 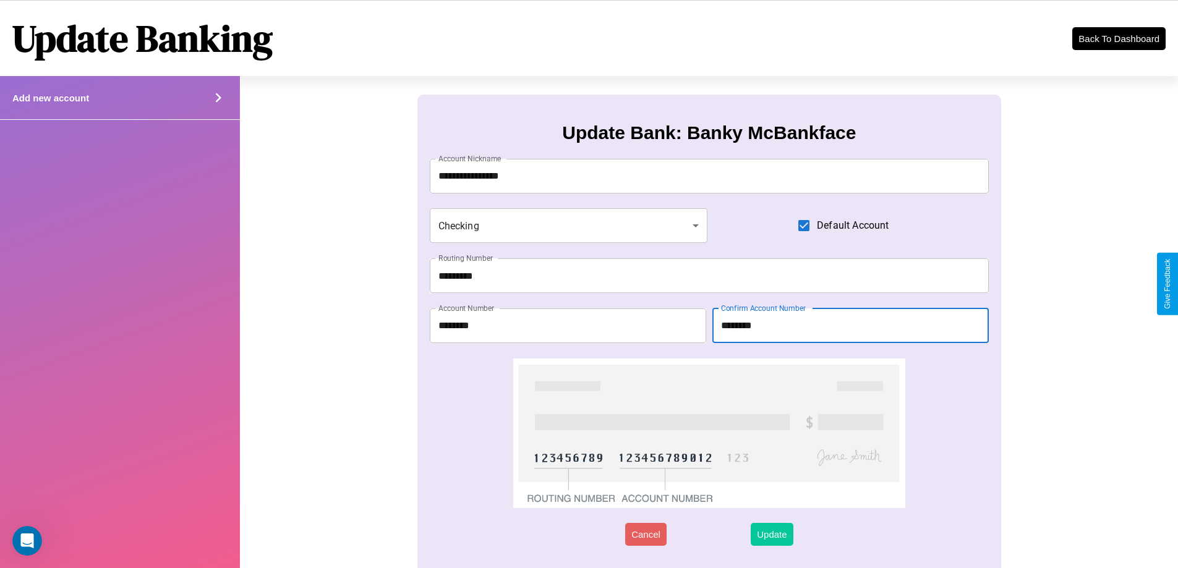 What do you see at coordinates (51, 98) in the screenshot?
I see `h4: Add new account` at bounding box center [51, 98].